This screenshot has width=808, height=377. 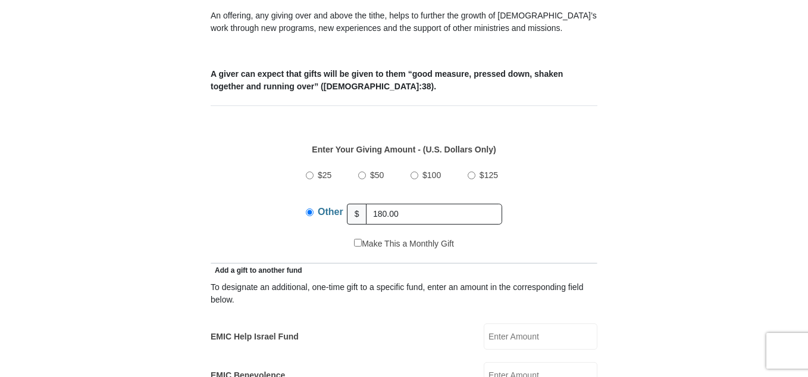 I want to click on span: Add a gift to another fund, so click(x=256, y=270).